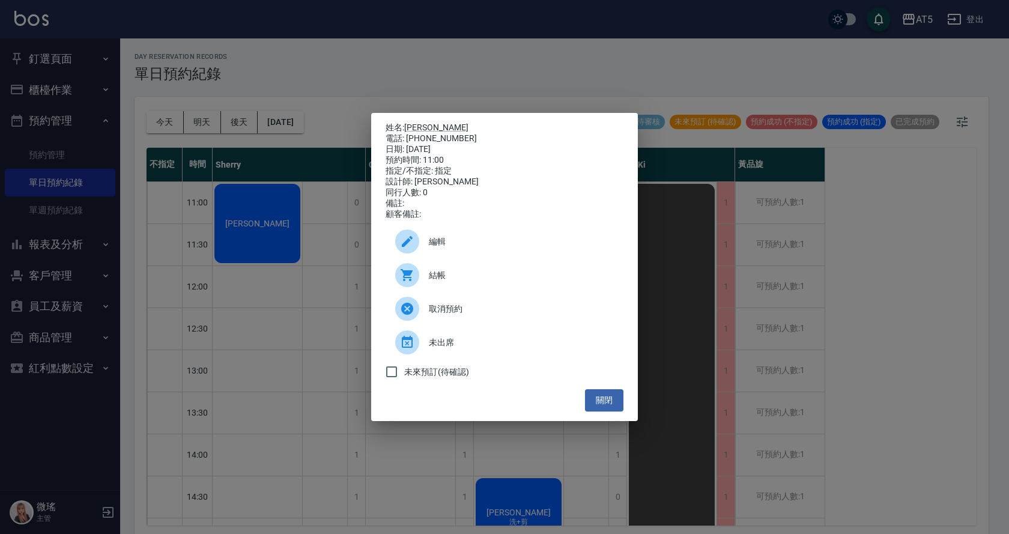 This screenshot has height=534, width=1009. Describe the element at coordinates (505, 128) in the screenshot. I see `p: 姓名:` at that location.